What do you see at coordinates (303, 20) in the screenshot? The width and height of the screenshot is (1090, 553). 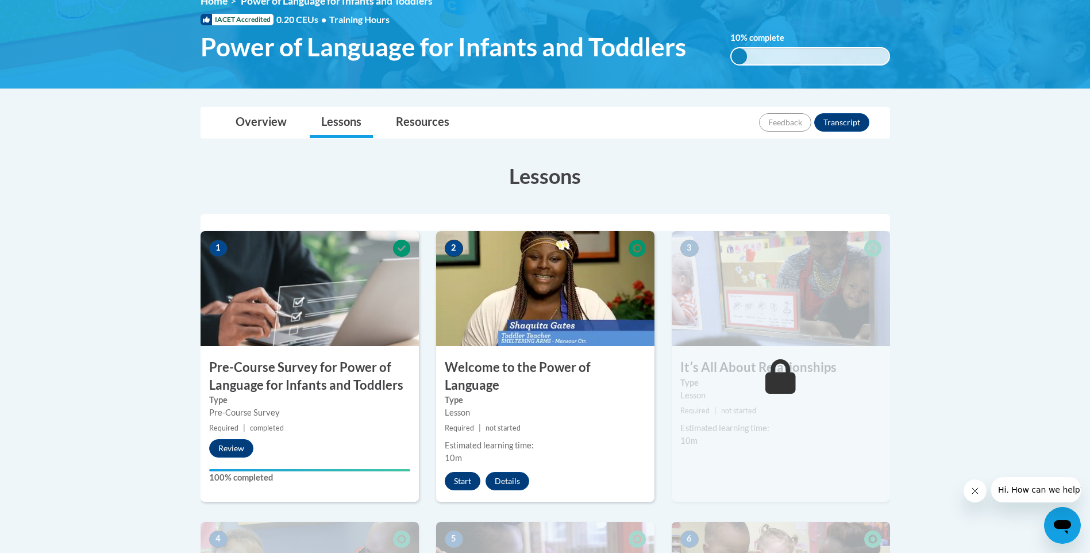 I see `span: 0.20 CEUs` at bounding box center [303, 20].